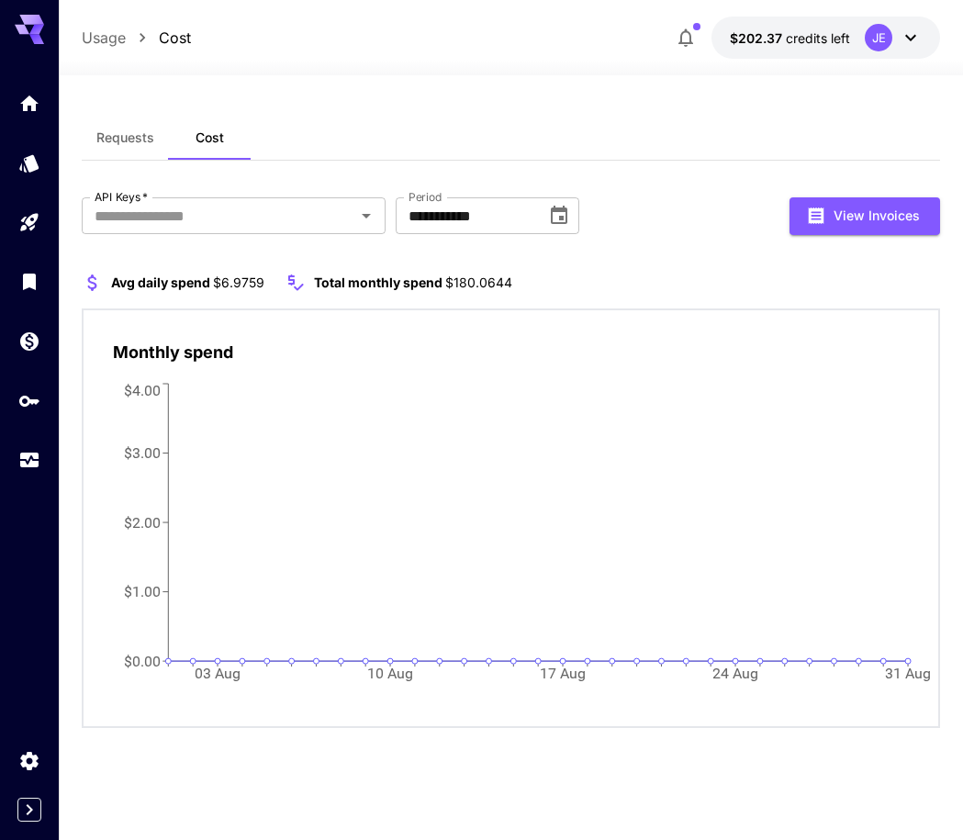  I want to click on span: $180.0644, so click(478, 282).